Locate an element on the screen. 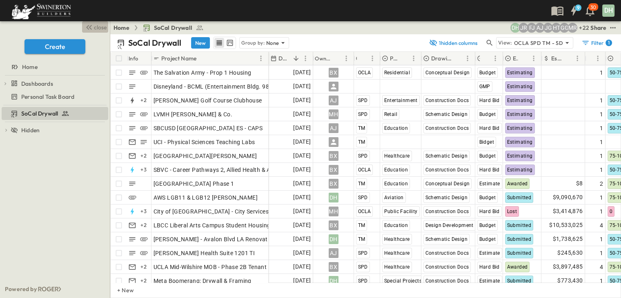 The image size is (621, 298). div: MH is located at coordinates (334, 212).